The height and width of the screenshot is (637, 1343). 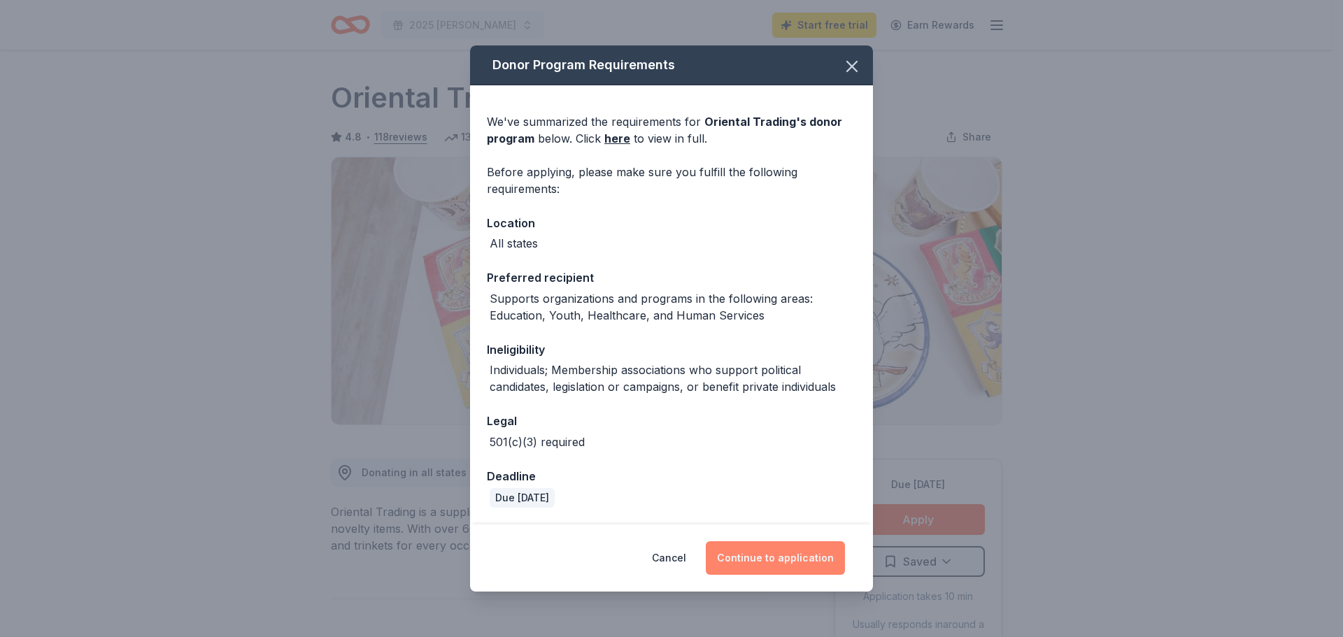 I want to click on div: All states, so click(x=513, y=243).